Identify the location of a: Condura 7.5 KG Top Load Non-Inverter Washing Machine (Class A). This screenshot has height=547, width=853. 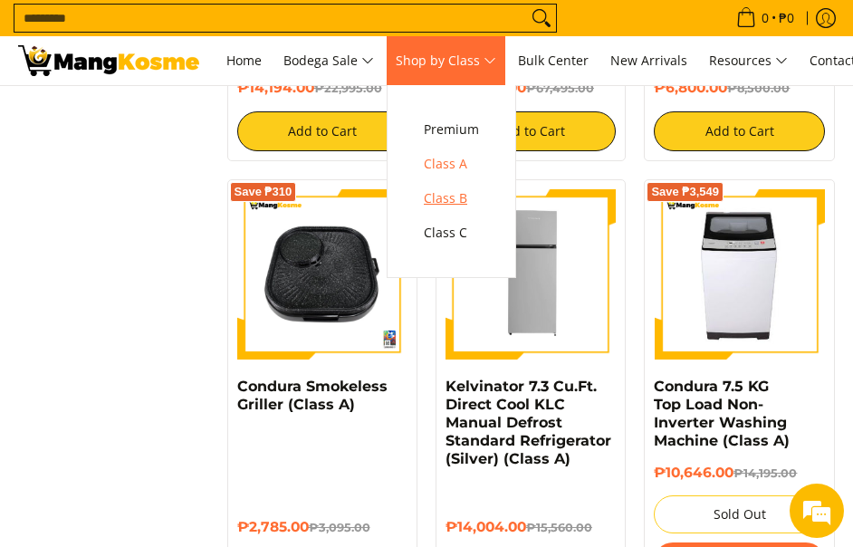
(721, 413).